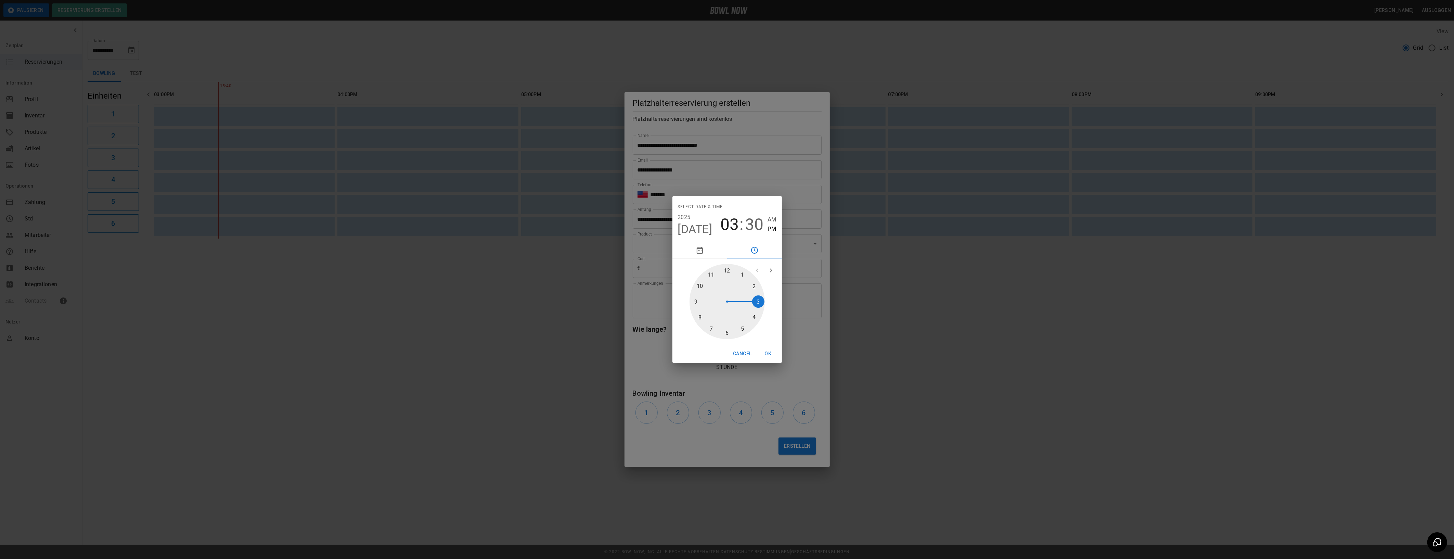  I want to click on button: pick time, so click(754, 250).